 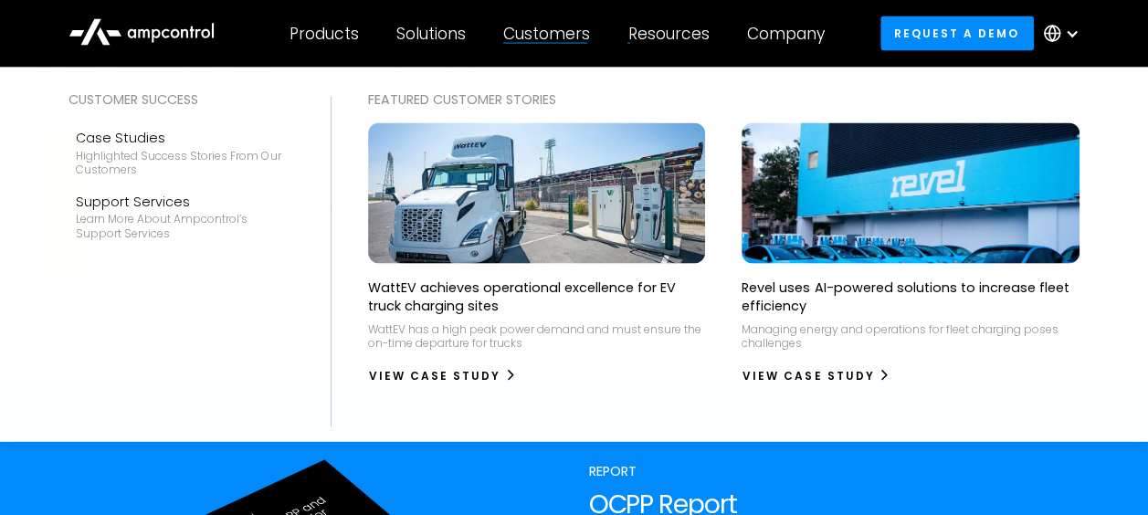 I want to click on div: Support Services, so click(x=181, y=202).